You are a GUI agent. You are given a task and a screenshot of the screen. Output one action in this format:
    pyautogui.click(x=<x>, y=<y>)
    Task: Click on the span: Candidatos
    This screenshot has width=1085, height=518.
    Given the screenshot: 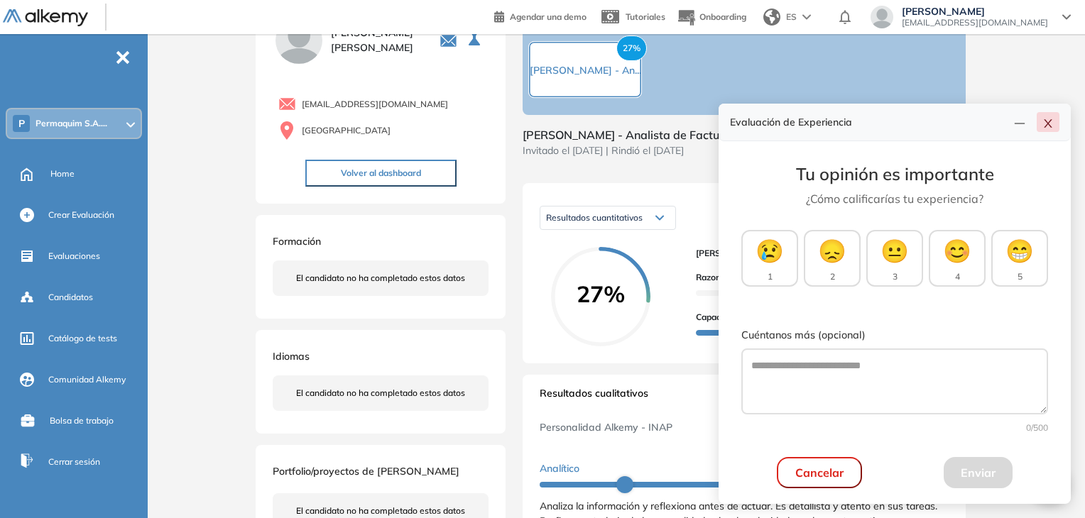 What is the action you would take?
    pyautogui.click(x=70, y=298)
    